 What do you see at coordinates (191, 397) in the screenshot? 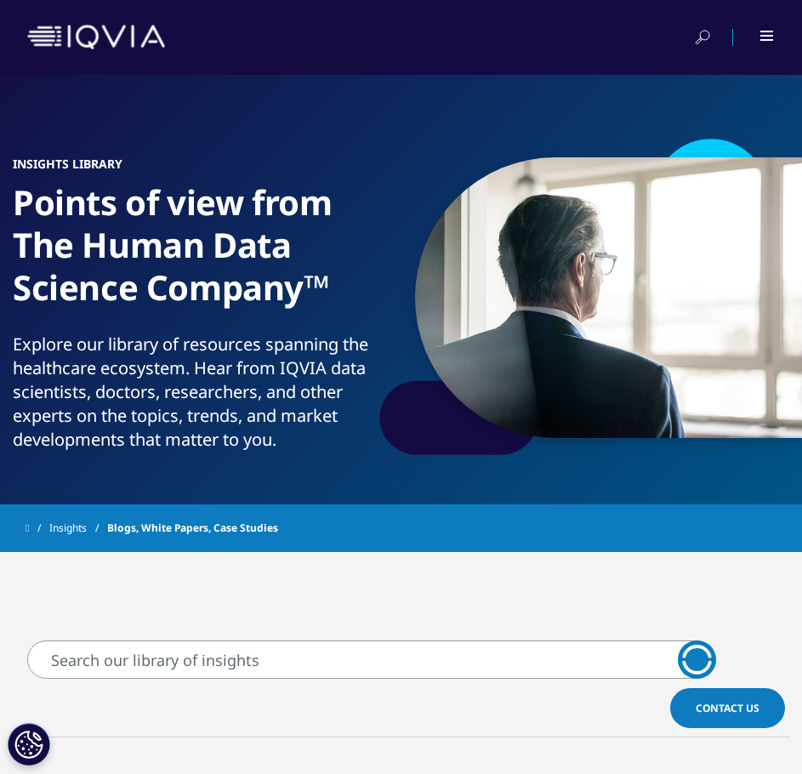
I see `p: Explore our library of resources spanning the healthcare ecosystem. Hear from IQVIA data scientis...` at bounding box center [191, 397].